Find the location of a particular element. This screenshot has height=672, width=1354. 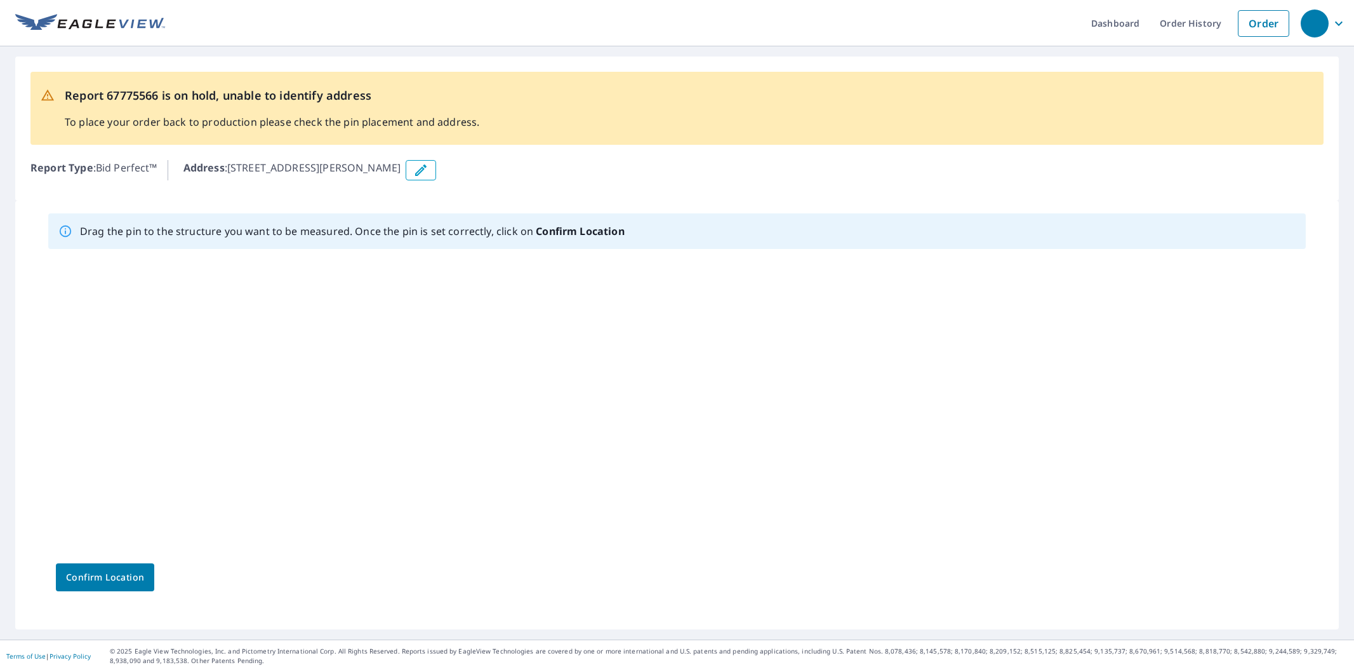

p: : Bid Perfect™ is located at coordinates (94, 170).